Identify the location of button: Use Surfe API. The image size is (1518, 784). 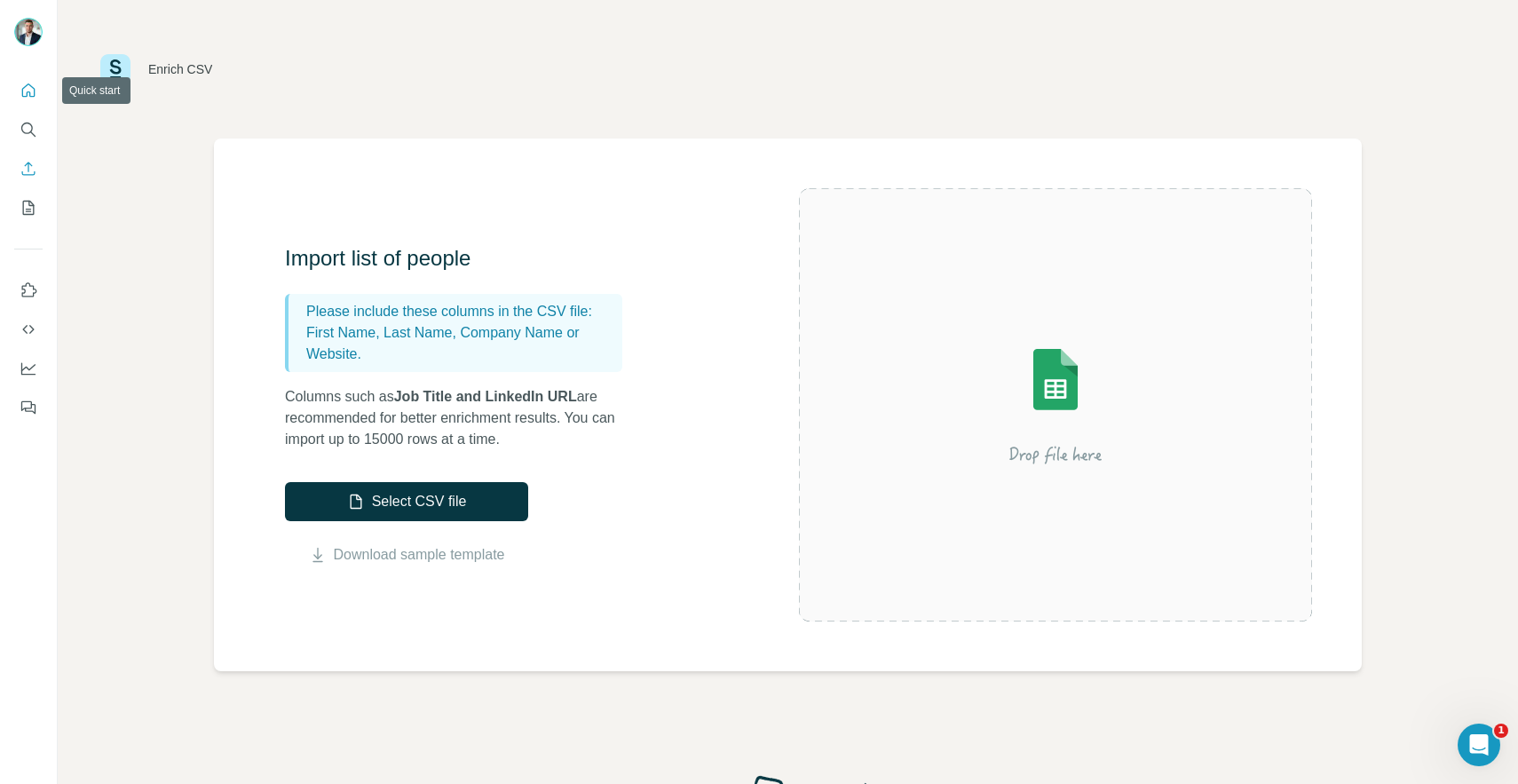
(28, 329).